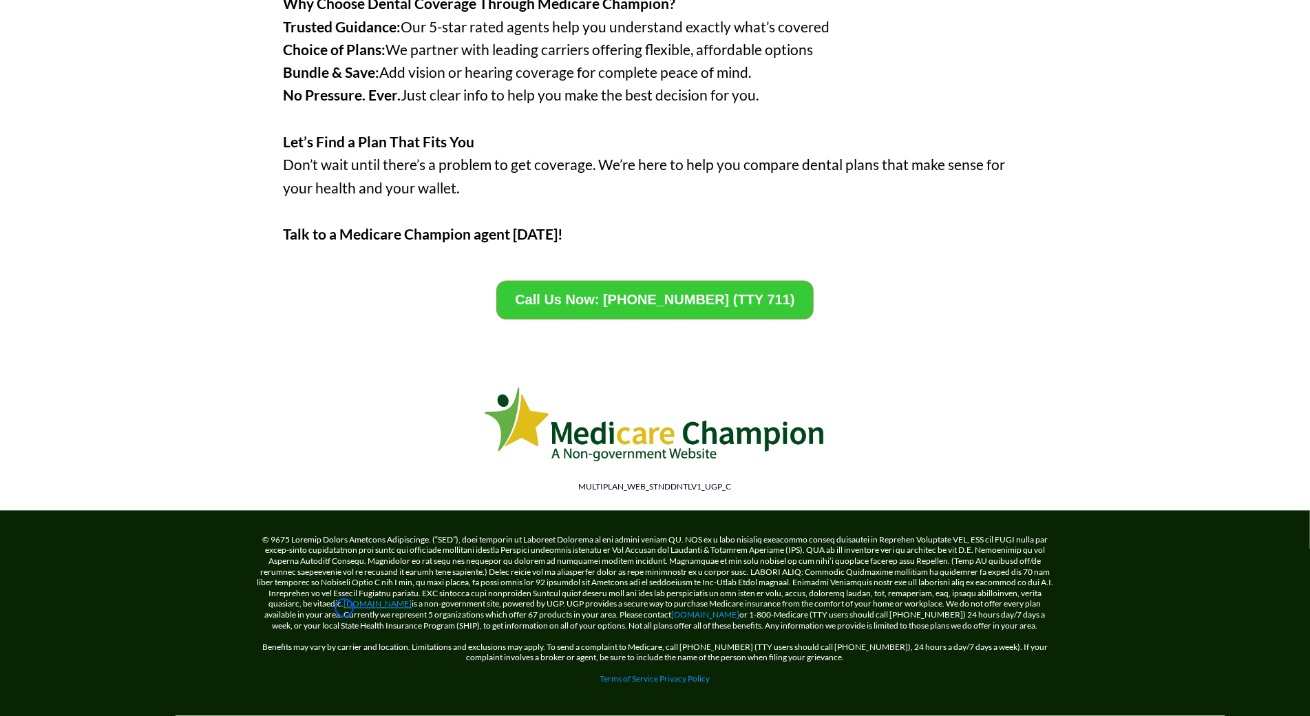  Describe the element at coordinates (656, 50) in the screenshot. I see `p: We partner with leading carriers offering flexible, affordable options` at that location.